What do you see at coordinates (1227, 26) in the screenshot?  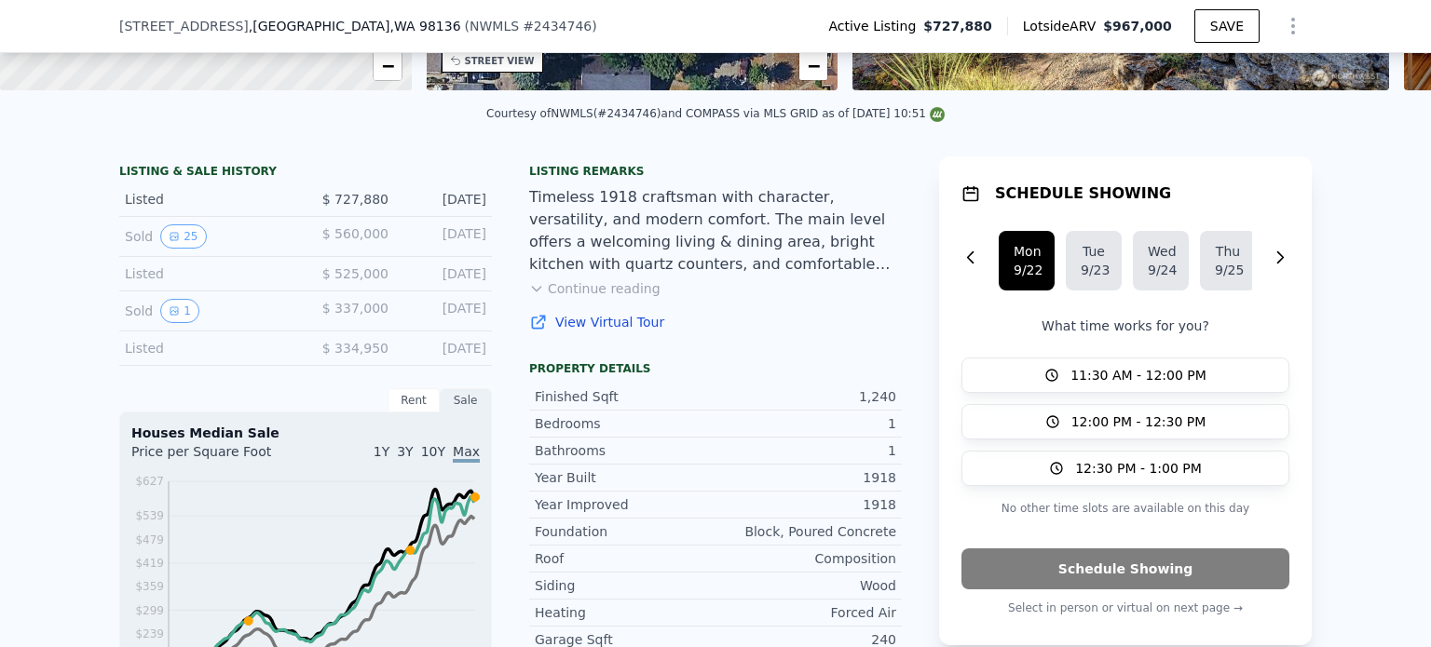 I see `button: SAVE` at bounding box center [1227, 26].